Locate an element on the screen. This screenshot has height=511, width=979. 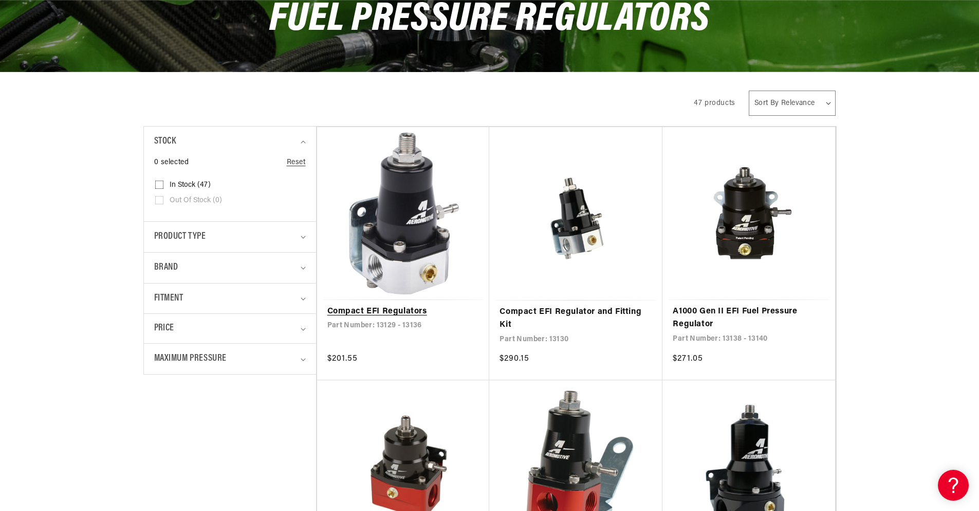
a: Compact EFI Regulators is located at coordinates (404, 312).